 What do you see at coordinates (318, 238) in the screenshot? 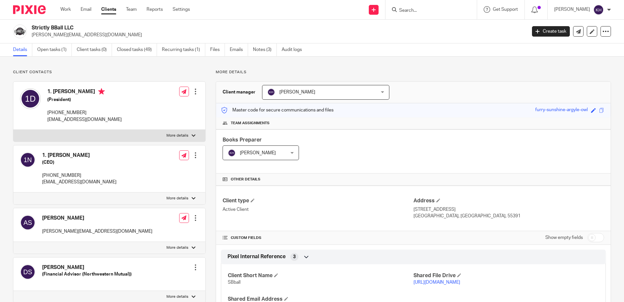
I see `h4: CUSTOM FIELDS` at bounding box center [318, 238].